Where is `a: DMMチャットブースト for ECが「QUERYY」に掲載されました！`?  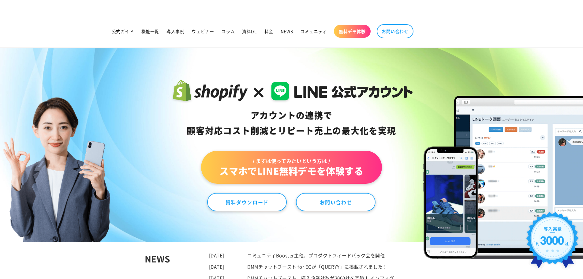
a: DMMチャットブースト for ECが「QUERYY」に掲載されました！ is located at coordinates (318, 266).